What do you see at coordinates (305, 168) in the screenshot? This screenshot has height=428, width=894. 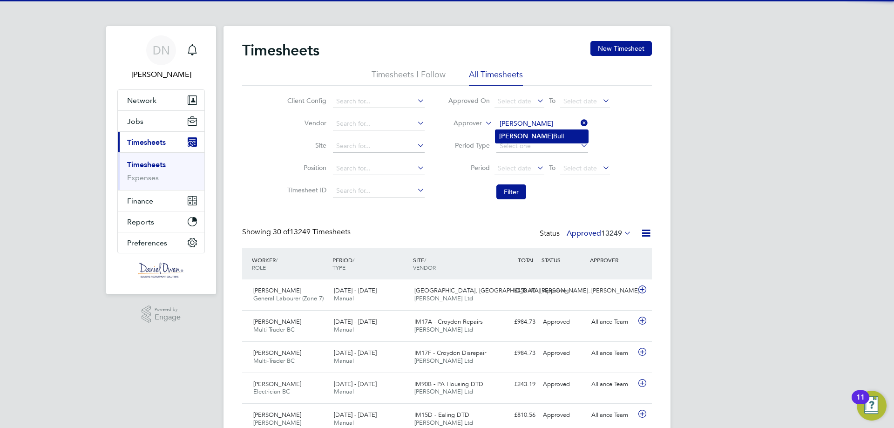 I see `label: Position` at bounding box center [305, 168].